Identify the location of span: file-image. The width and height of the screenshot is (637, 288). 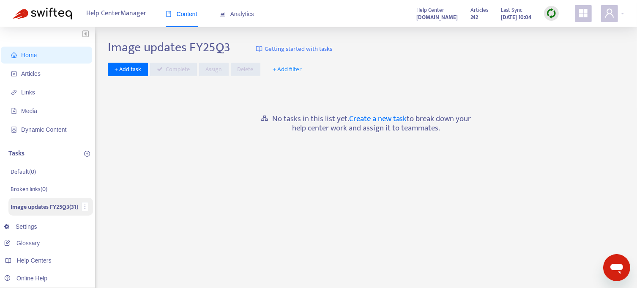
(14, 111).